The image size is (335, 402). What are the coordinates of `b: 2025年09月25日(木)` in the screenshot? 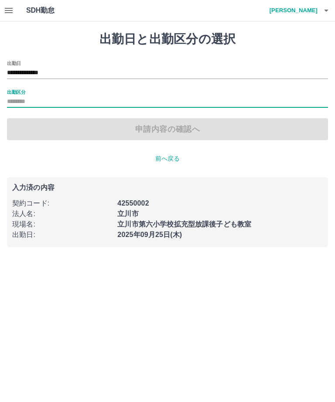 It's located at (150, 234).